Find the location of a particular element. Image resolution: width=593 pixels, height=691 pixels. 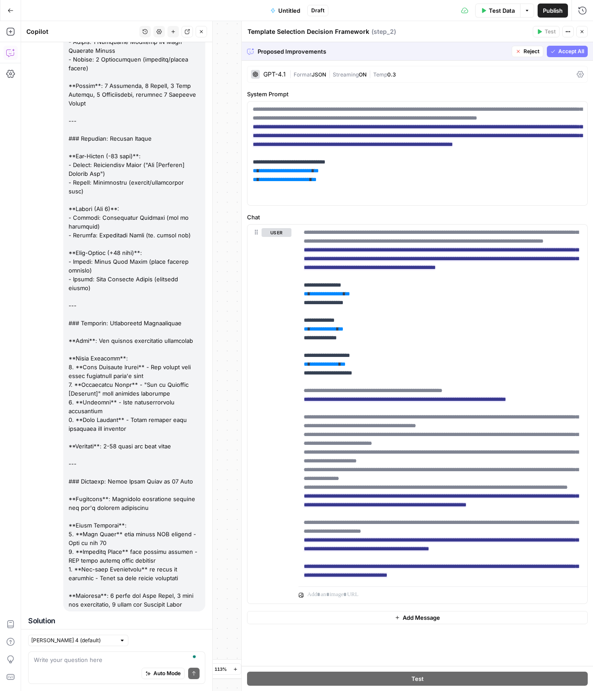

div: GPT-4.1 is located at coordinates (274, 74).